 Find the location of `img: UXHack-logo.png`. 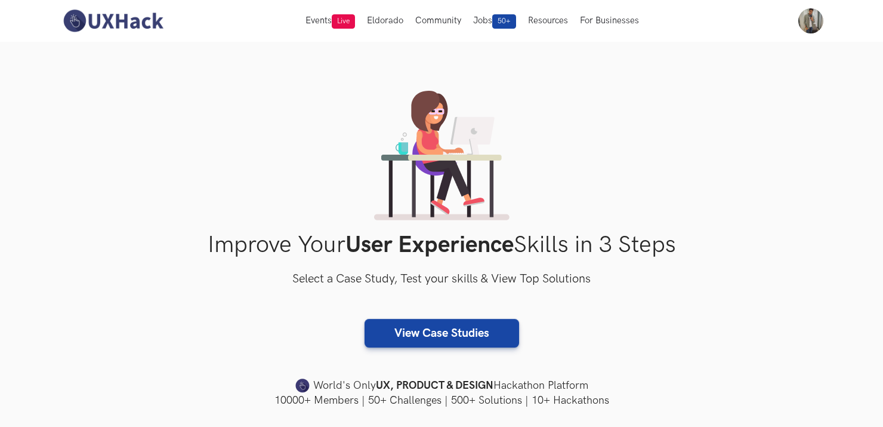

img: UXHack-logo.png is located at coordinates (113, 21).